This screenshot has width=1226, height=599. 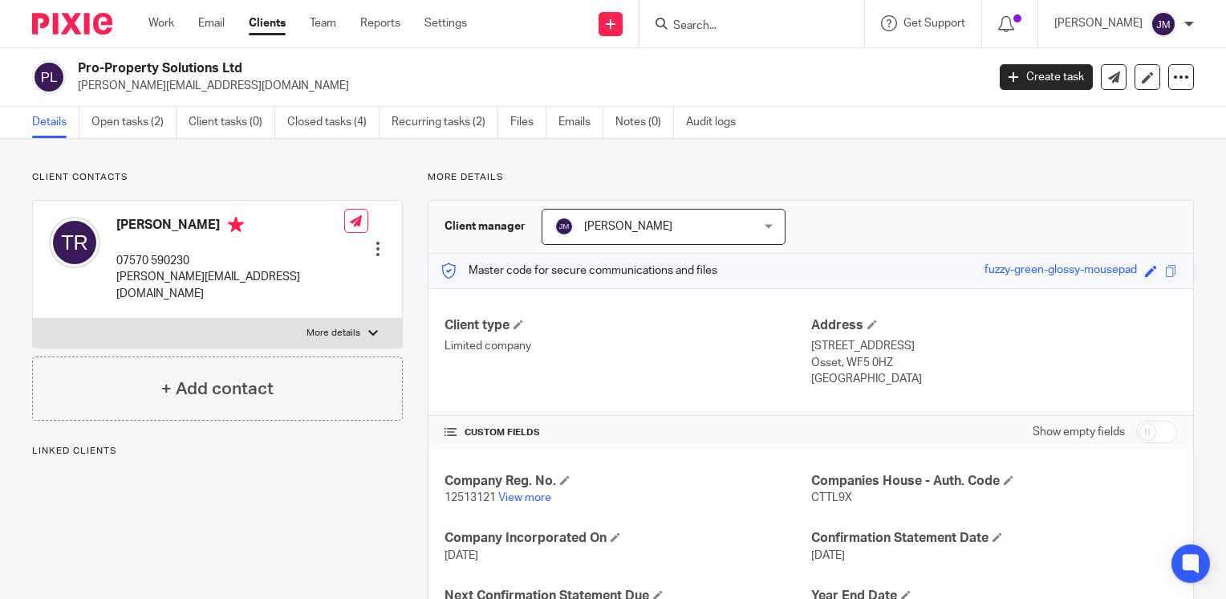 I want to click on div: fuzzy-green-glossy-mousepad, so click(x=1061, y=270).